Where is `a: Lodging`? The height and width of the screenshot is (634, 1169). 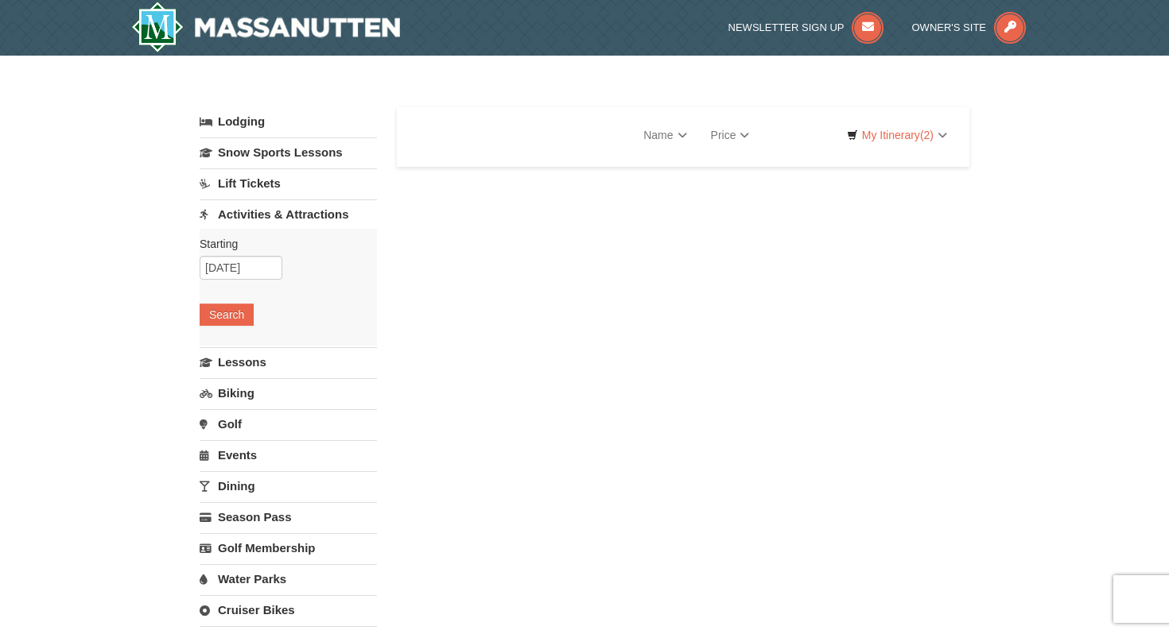 a: Lodging is located at coordinates (288, 122).